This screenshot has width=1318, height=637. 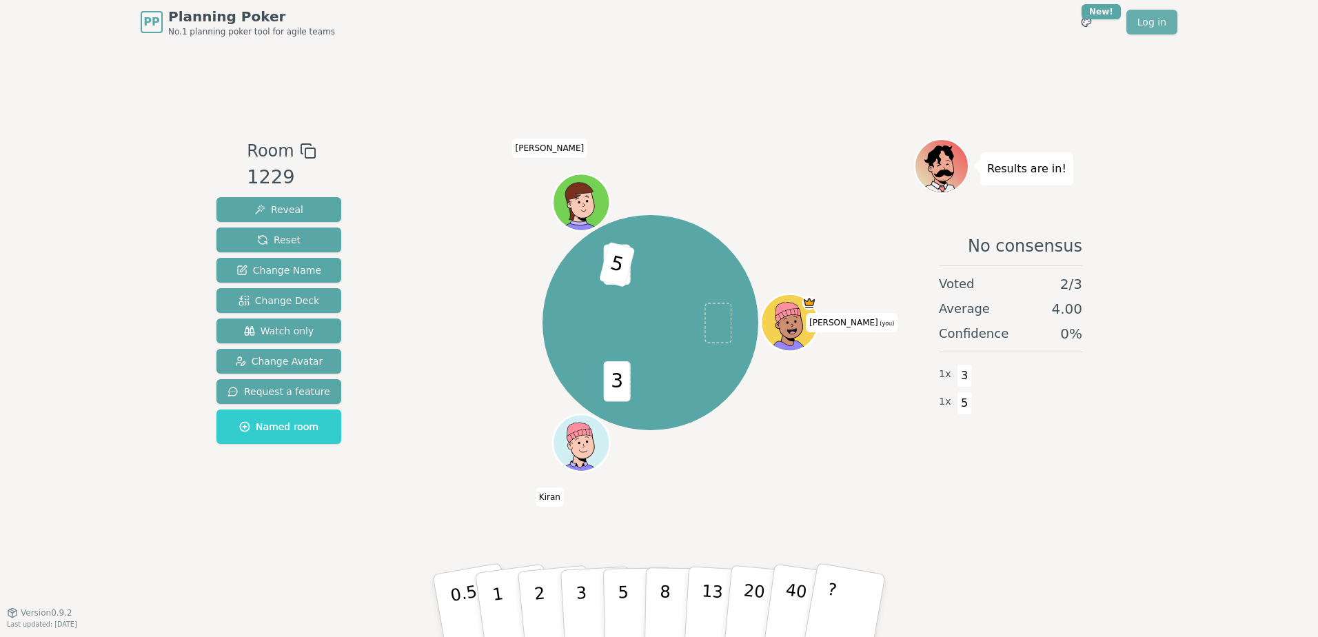 What do you see at coordinates (1152, 22) in the screenshot?
I see `a: Log in` at bounding box center [1152, 22].